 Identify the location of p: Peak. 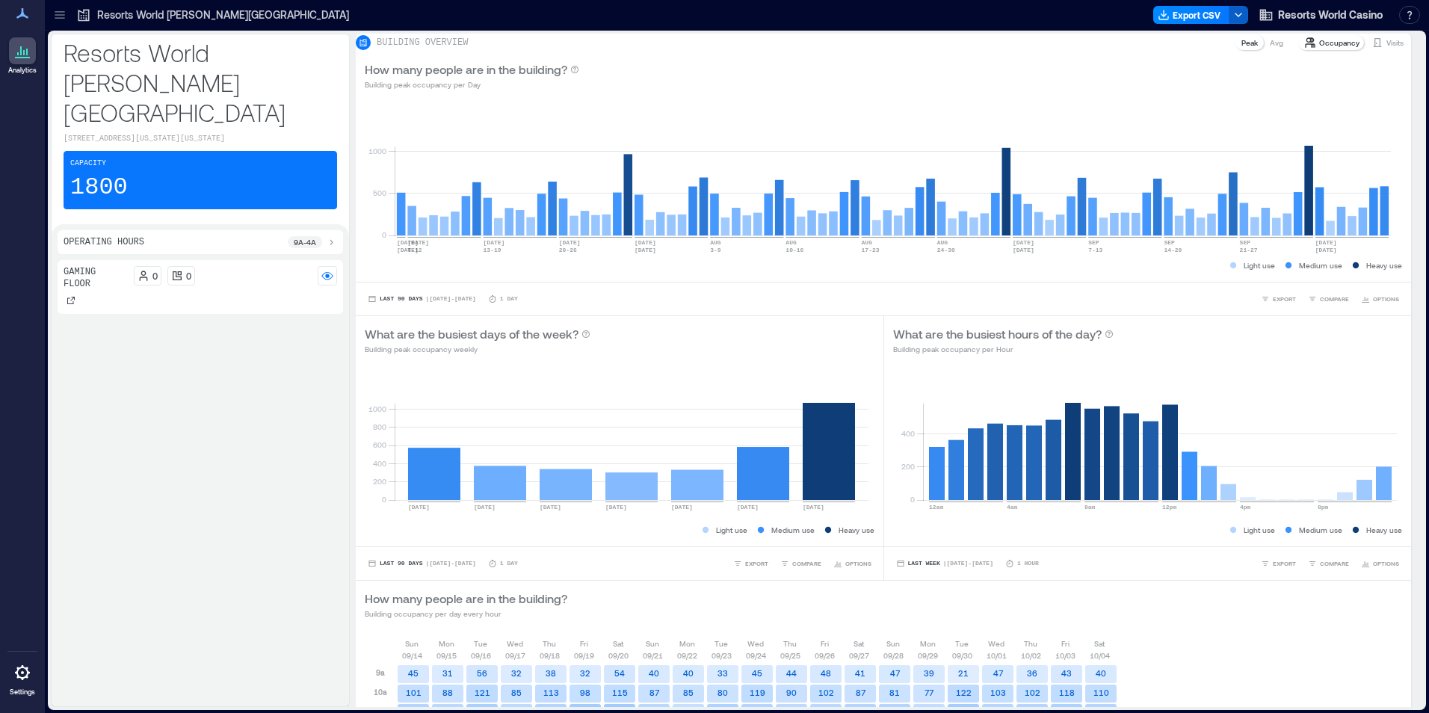
(1250, 43).